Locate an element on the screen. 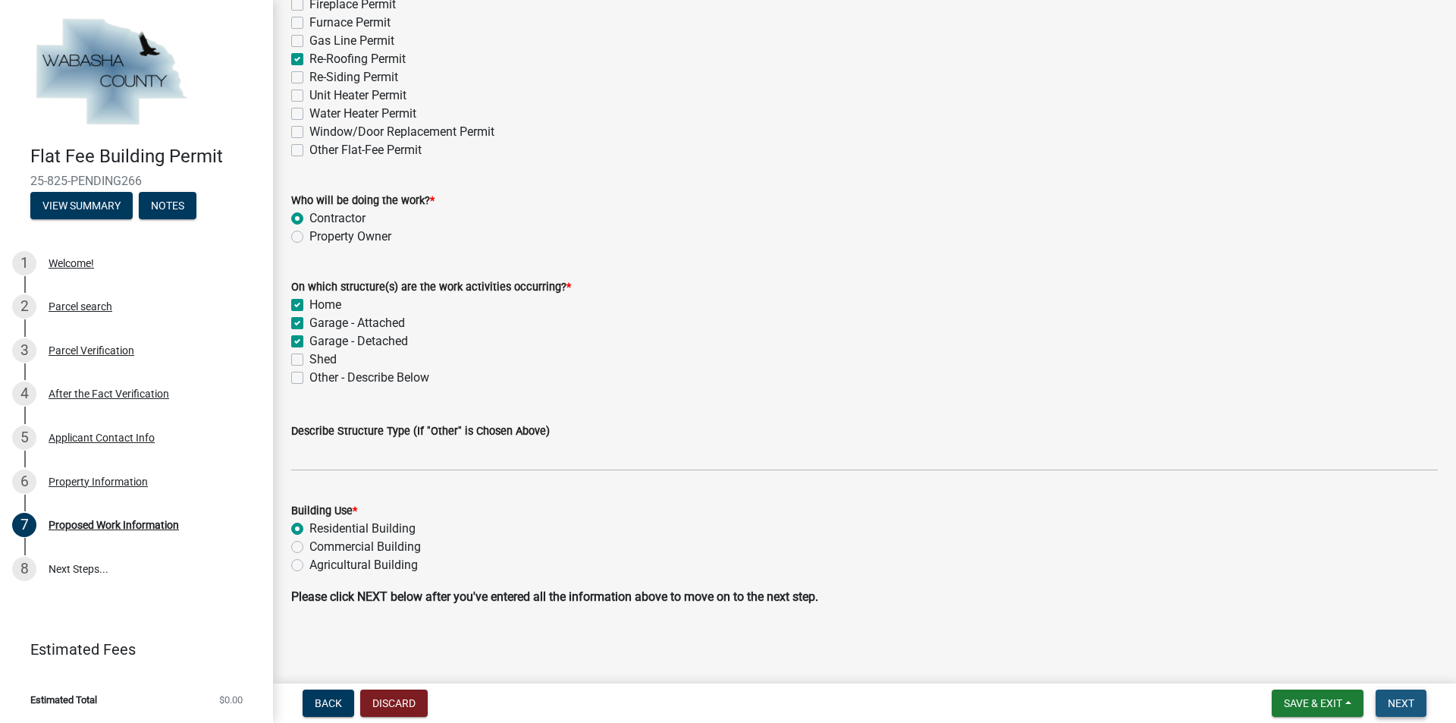  span: Next is located at coordinates (1401, 703).